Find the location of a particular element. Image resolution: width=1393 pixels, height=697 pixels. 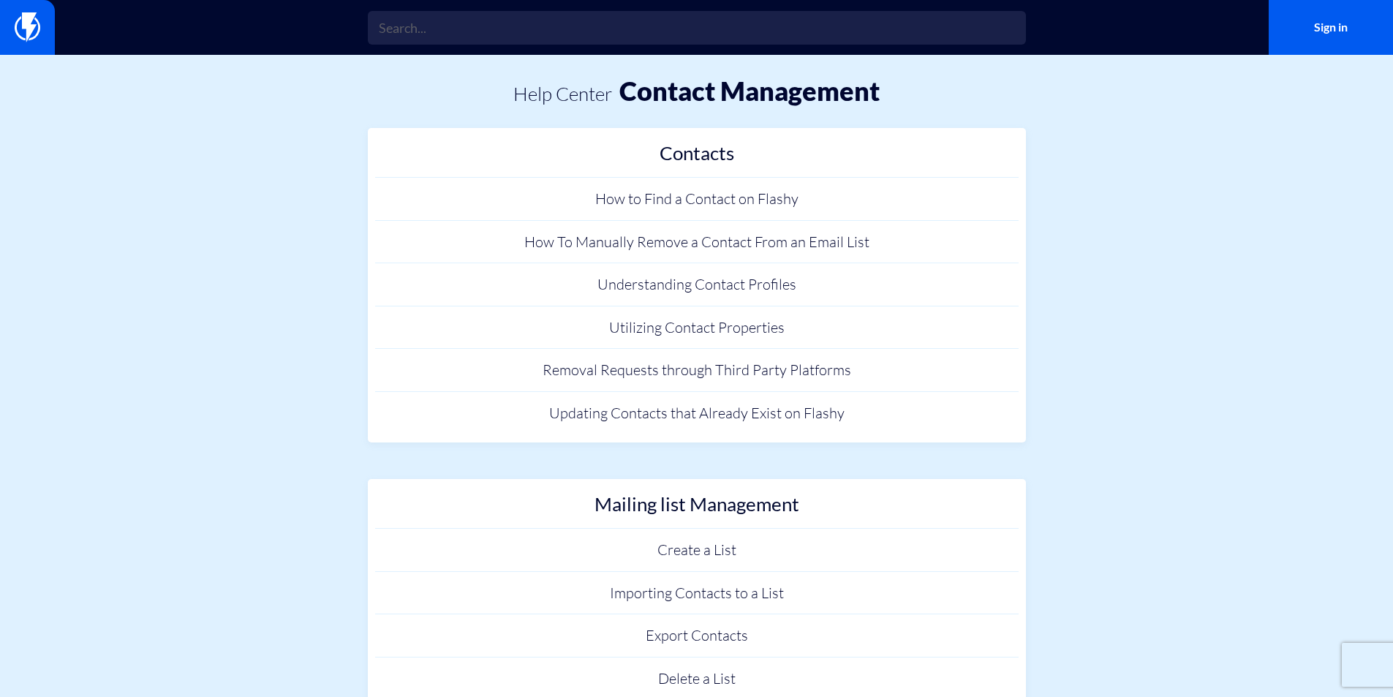

h1: Contact Management is located at coordinates (749, 91).